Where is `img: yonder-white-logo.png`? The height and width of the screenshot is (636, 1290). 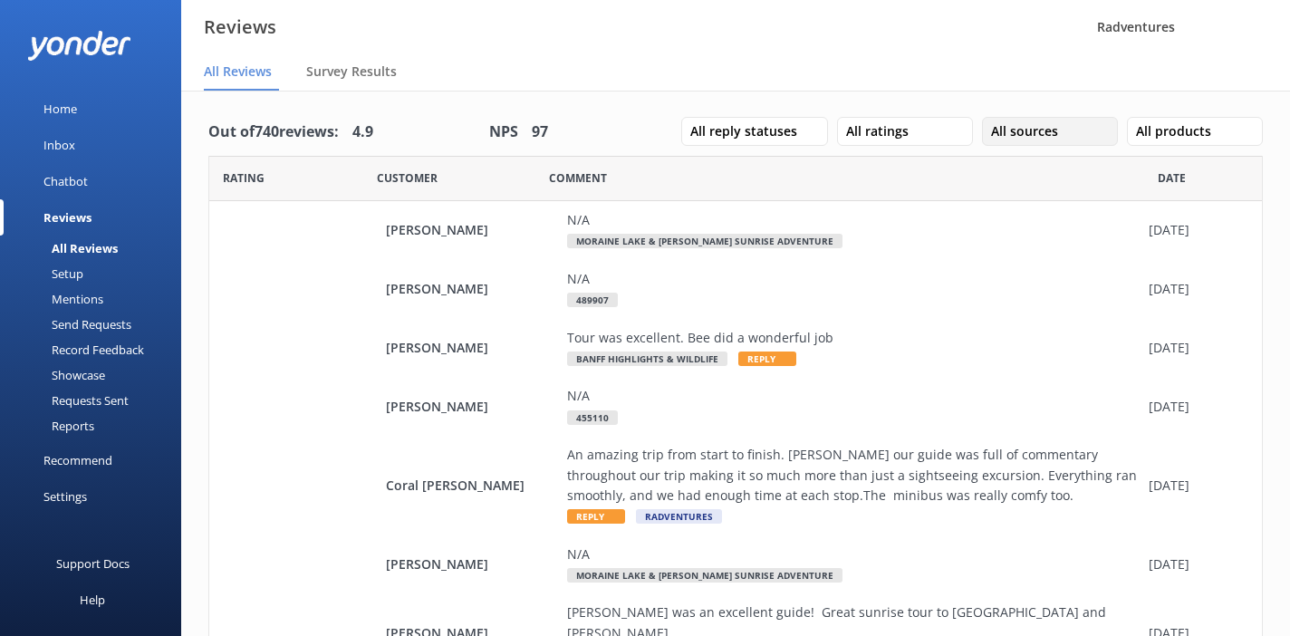
img: yonder-white-logo.png is located at coordinates (79, 45).